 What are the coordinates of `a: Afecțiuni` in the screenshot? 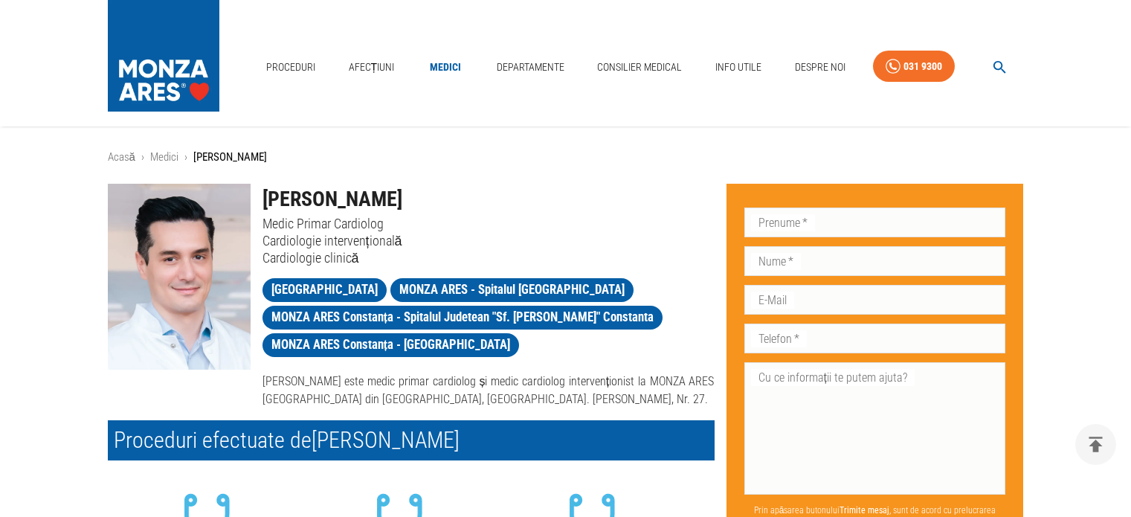 It's located at (372, 67).